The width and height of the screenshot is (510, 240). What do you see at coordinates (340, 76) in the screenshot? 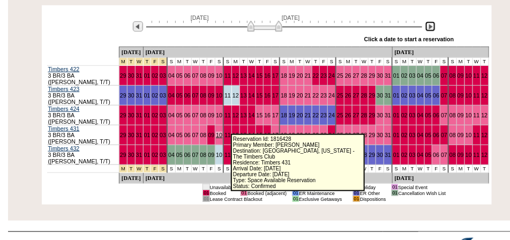
I see `a: 25` at bounding box center [340, 76].